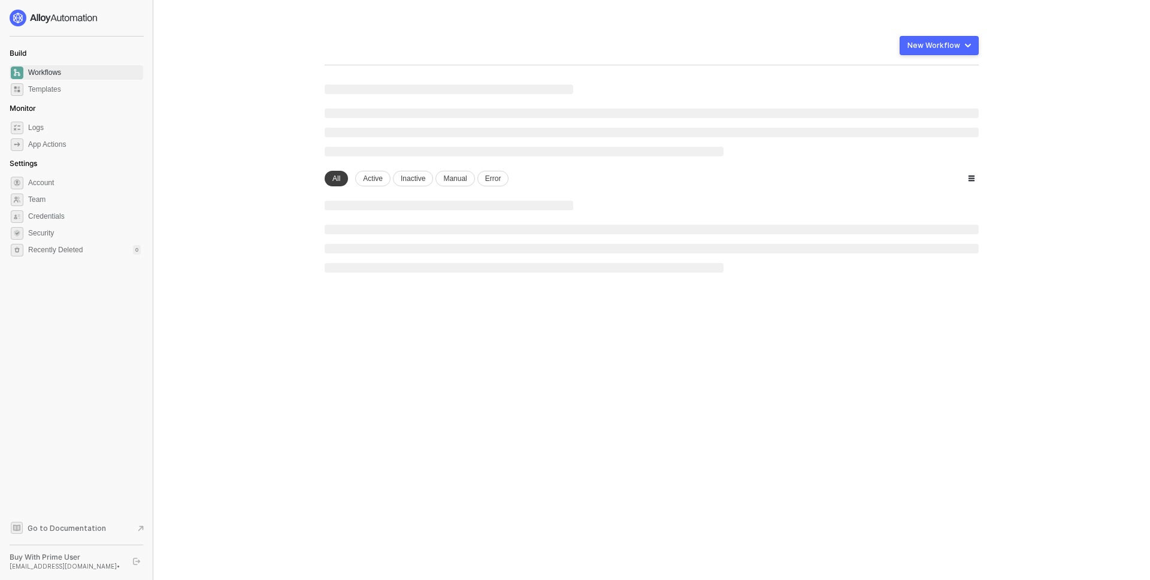 This screenshot has height=580, width=1150. Describe the element at coordinates (54, 18) in the screenshot. I see `img: logo` at that location.